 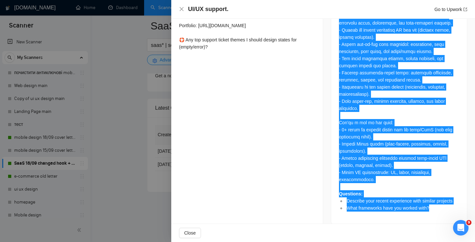 I want to click on span: What frameworks have you worked with?, so click(x=388, y=208).